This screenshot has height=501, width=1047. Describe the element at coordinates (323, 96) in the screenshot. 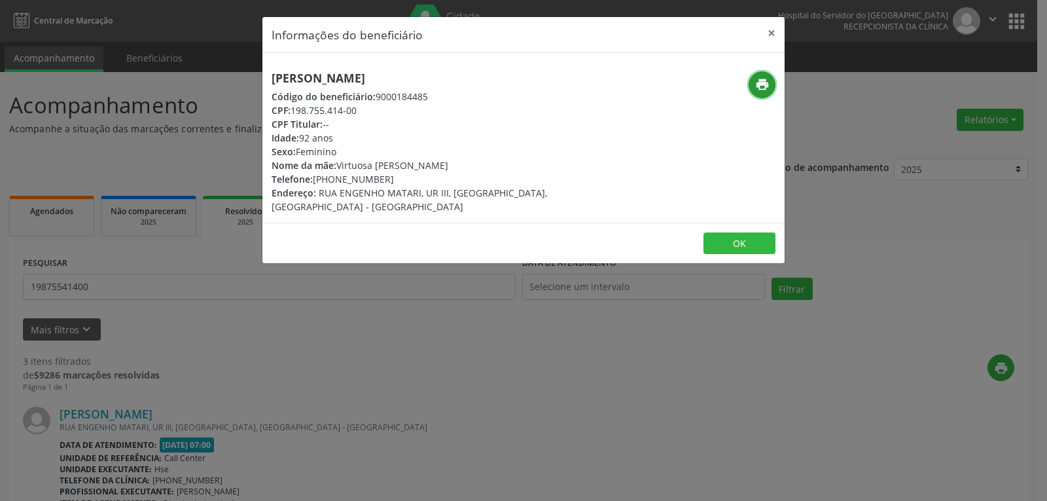

I see `span: Código do beneficiário:` at that location.